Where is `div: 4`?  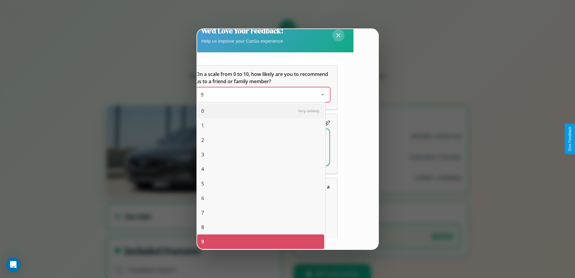
div: 4 is located at coordinates (261, 169).